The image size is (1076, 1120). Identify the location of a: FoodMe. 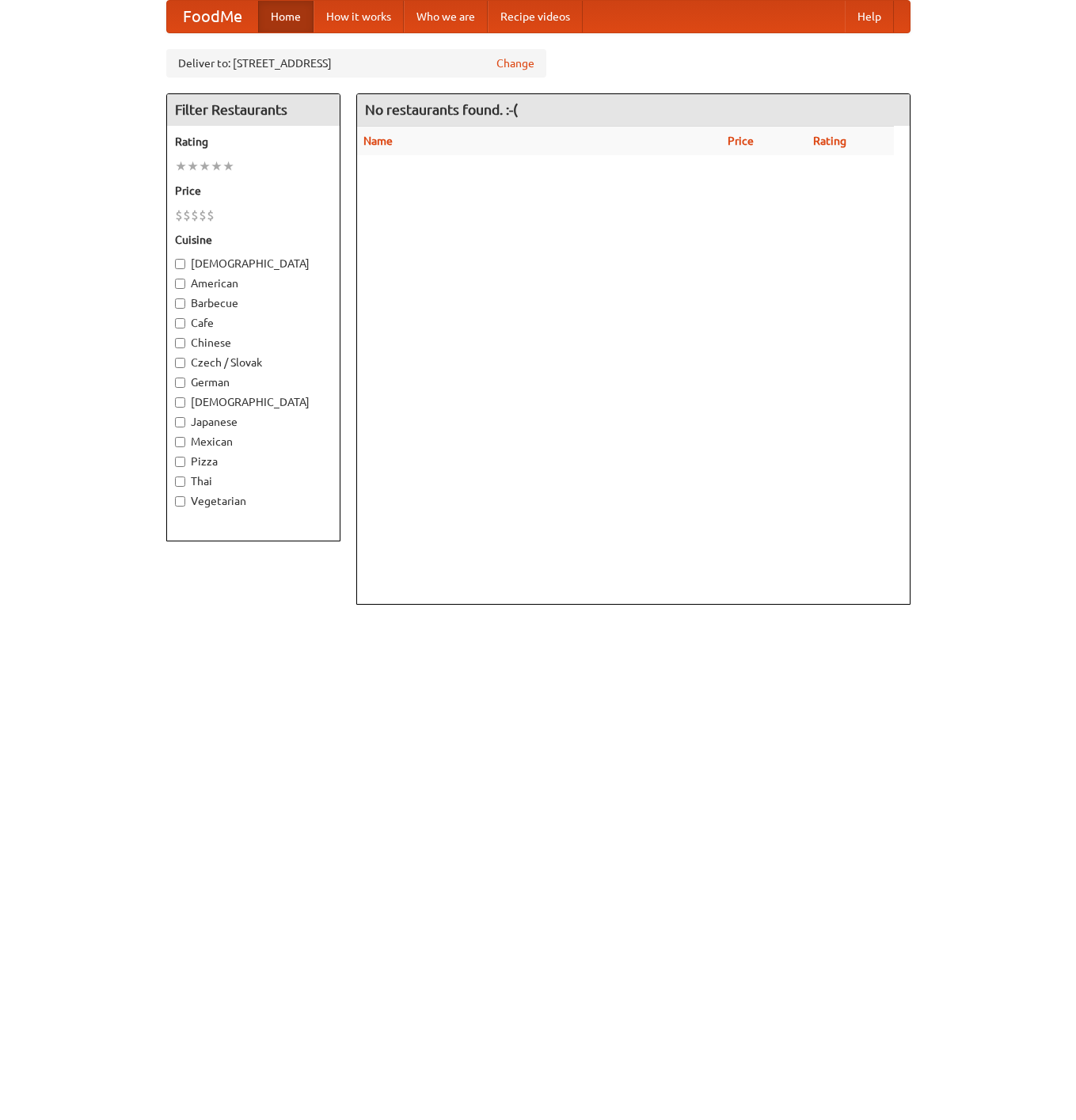
(212, 17).